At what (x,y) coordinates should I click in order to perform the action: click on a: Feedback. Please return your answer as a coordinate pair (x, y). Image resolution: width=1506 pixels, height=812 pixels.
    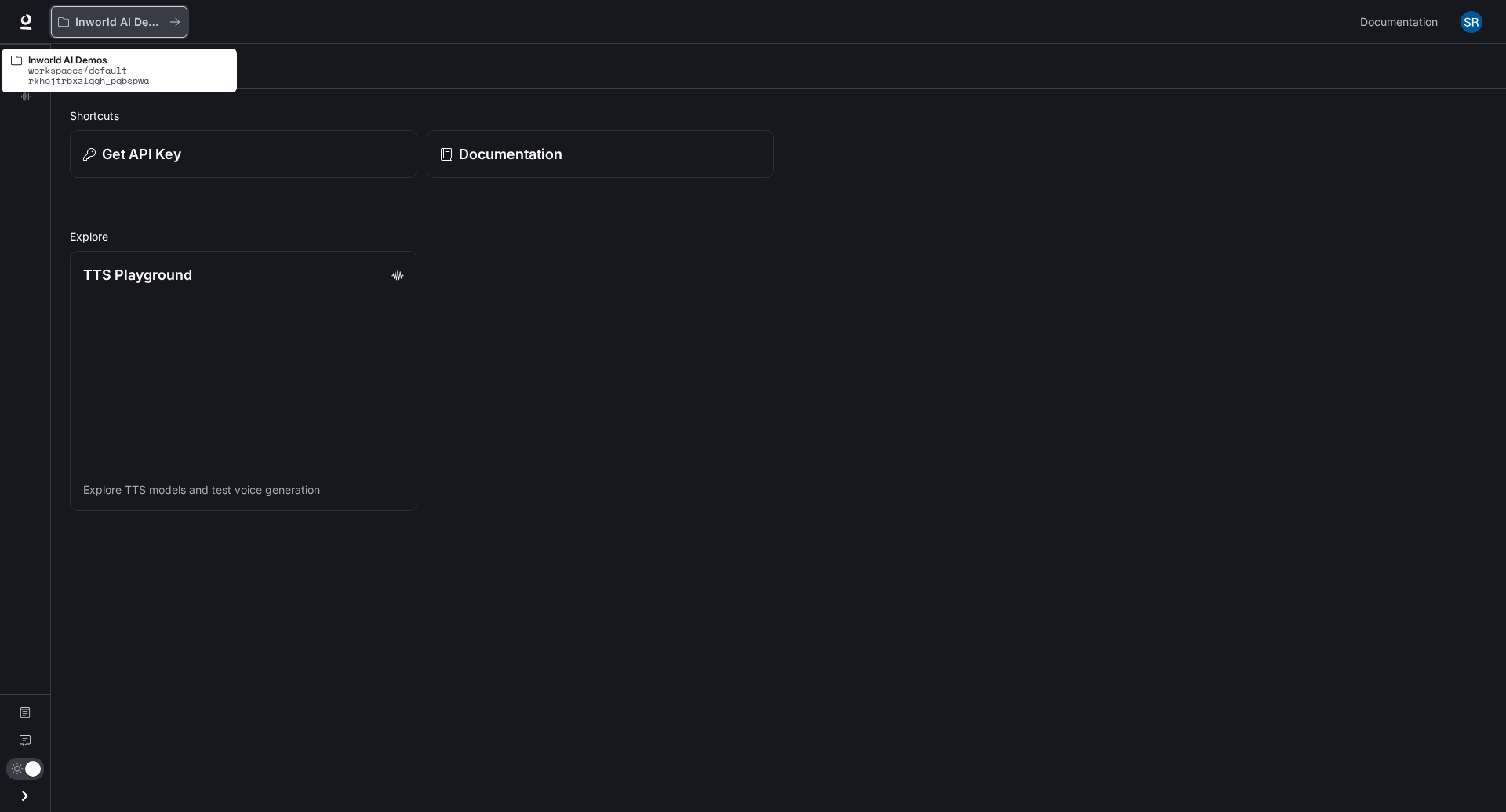
    Looking at the image, I should click on (25, 741).